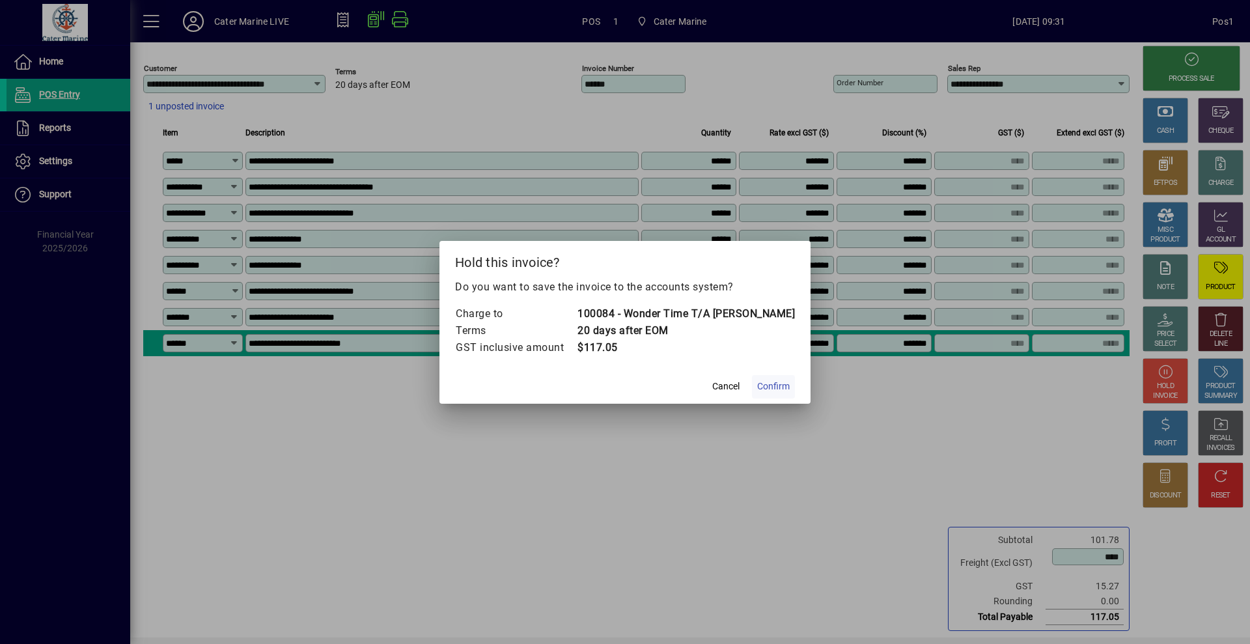 The height and width of the screenshot is (644, 1250). Describe the element at coordinates (686, 331) in the screenshot. I see `td: 20 days after EOM` at that location.